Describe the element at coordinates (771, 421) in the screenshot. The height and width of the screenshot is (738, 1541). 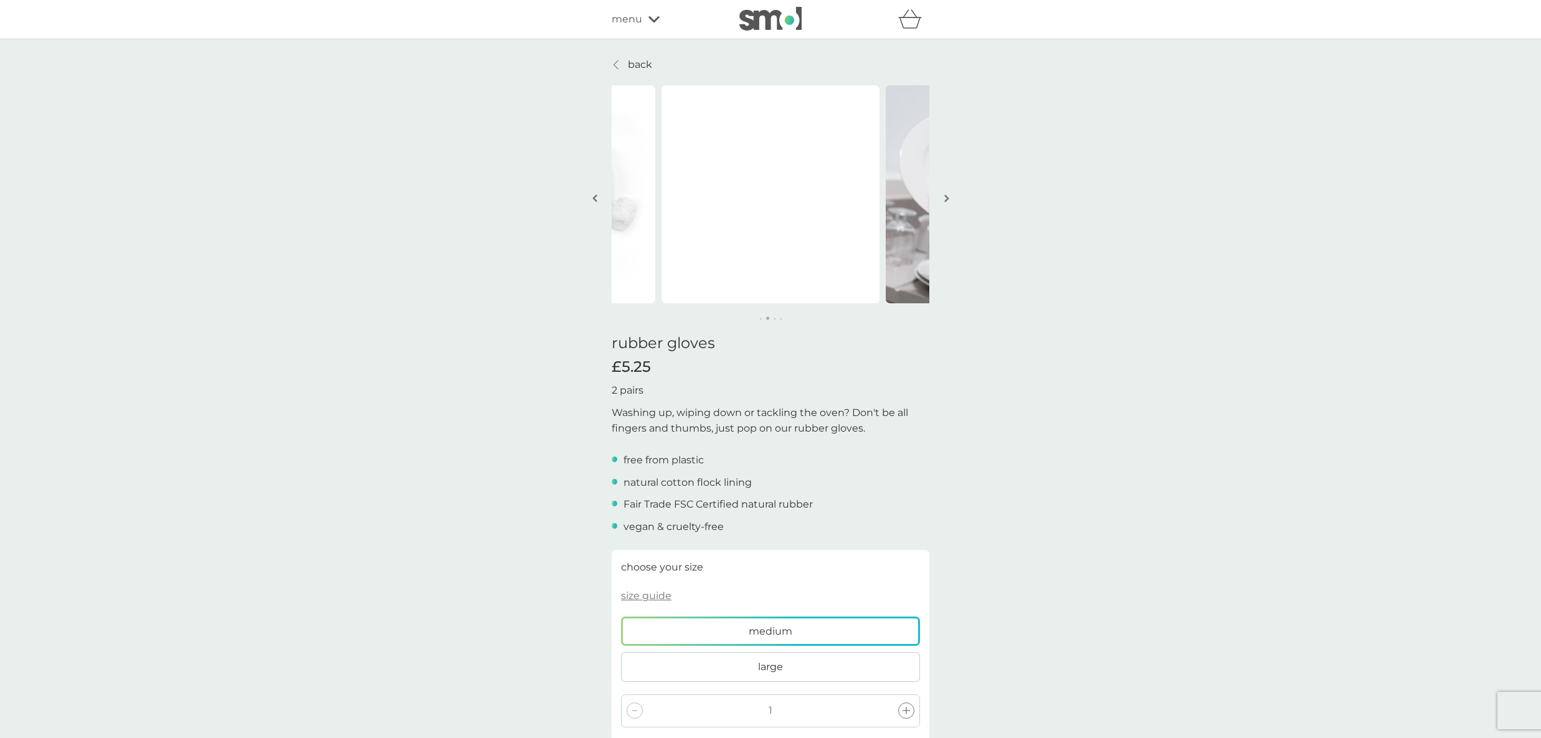
I see `p: Washing up, wiping down or tackling the oven? Don't be all fingers and thumbs, just pop on our ru...` at that location.